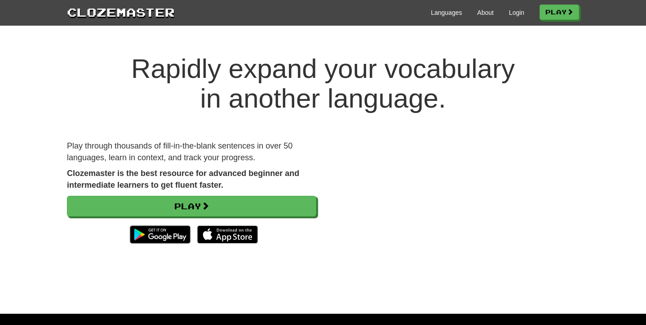 The width and height of the screenshot is (646, 325). Describe the element at coordinates (446, 13) in the screenshot. I see `a: Languages` at that location.